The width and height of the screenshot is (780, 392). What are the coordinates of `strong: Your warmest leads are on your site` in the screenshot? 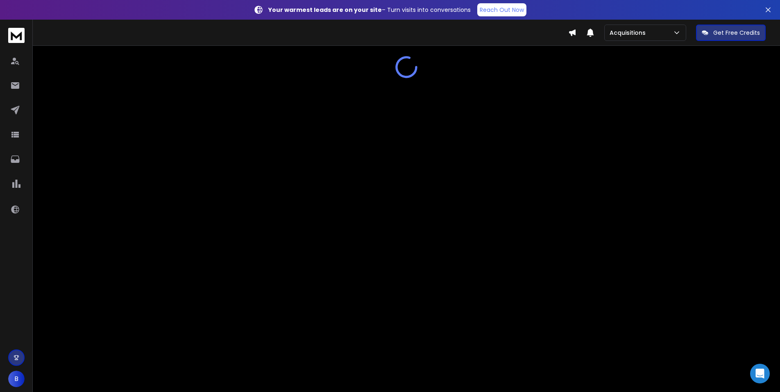 It's located at (325, 10).